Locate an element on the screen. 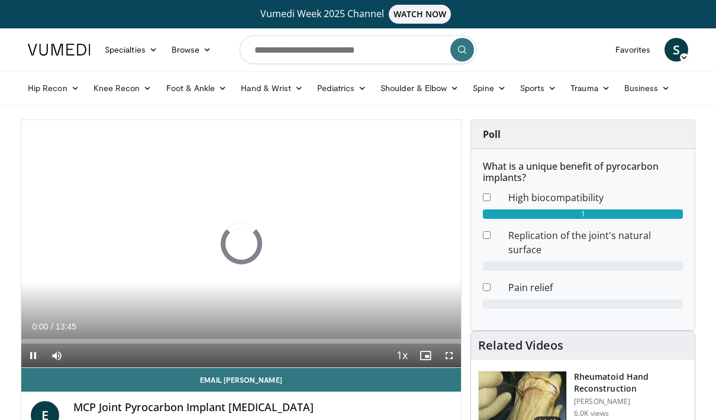  h3: Rheumatoid Hand Reconstruction is located at coordinates (631, 383).